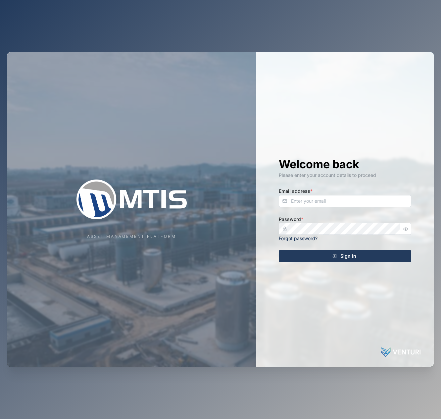 This screenshot has width=441, height=419. What do you see at coordinates (291, 219) in the screenshot?
I see `label: Password` at bounding box center [291, 219].